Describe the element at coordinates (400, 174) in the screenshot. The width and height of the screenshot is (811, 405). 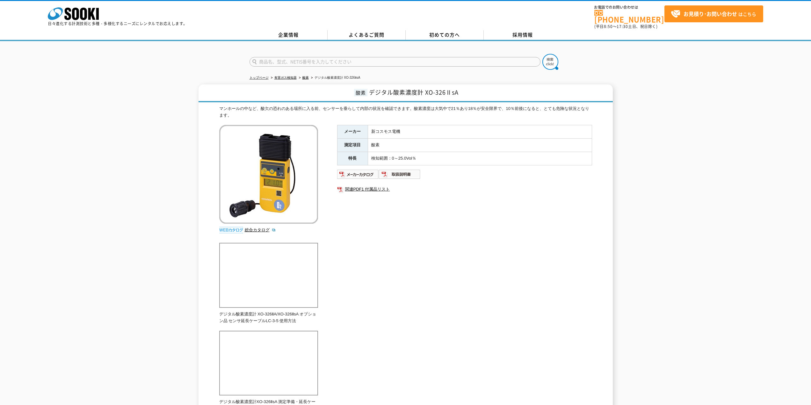
I see `img: 取扱説明書` at that location.